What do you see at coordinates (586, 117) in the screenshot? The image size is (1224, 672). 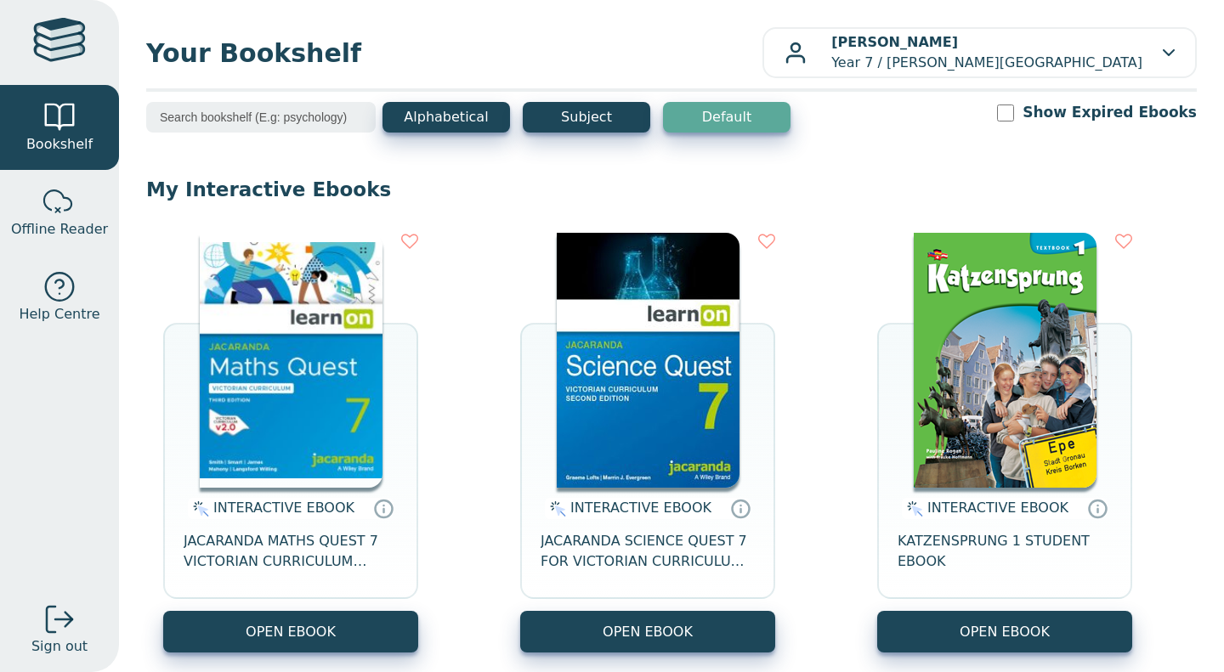 I see `button: Subject` at bounding box center [586, 117].